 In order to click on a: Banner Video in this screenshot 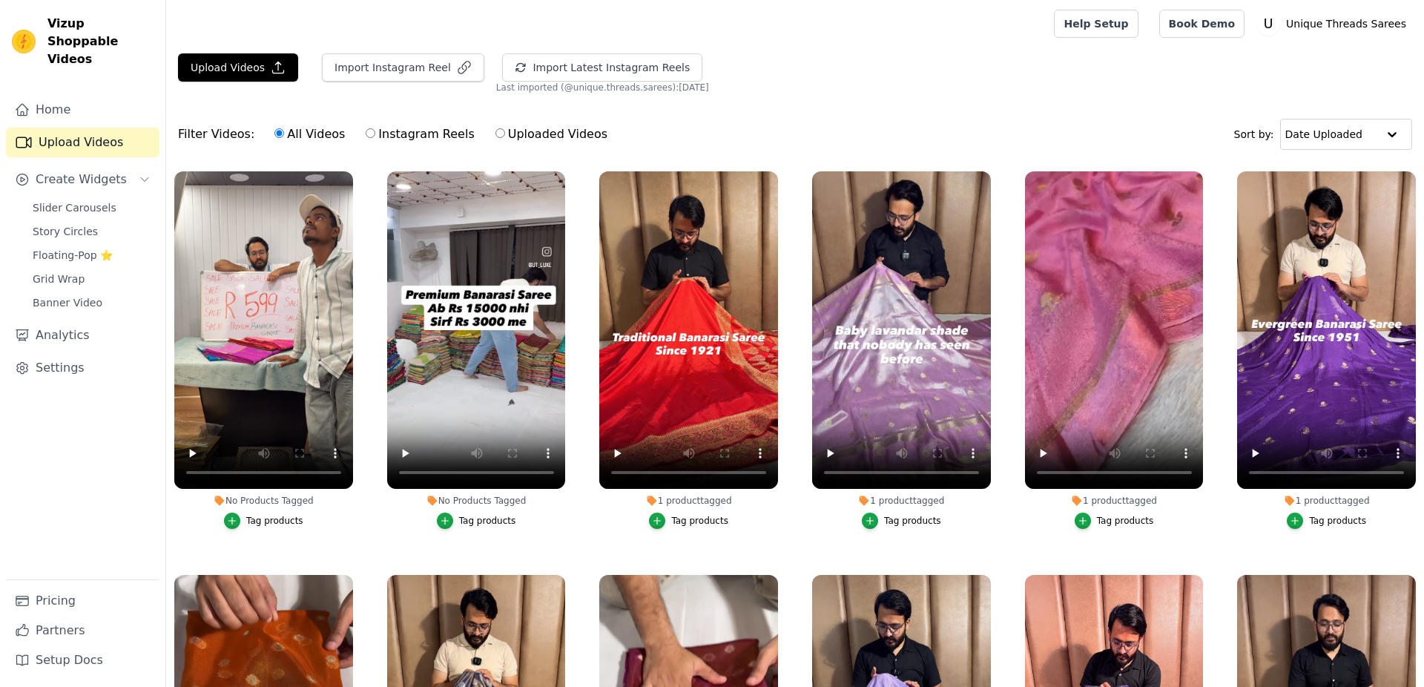, I will do `click(91, 303)`.